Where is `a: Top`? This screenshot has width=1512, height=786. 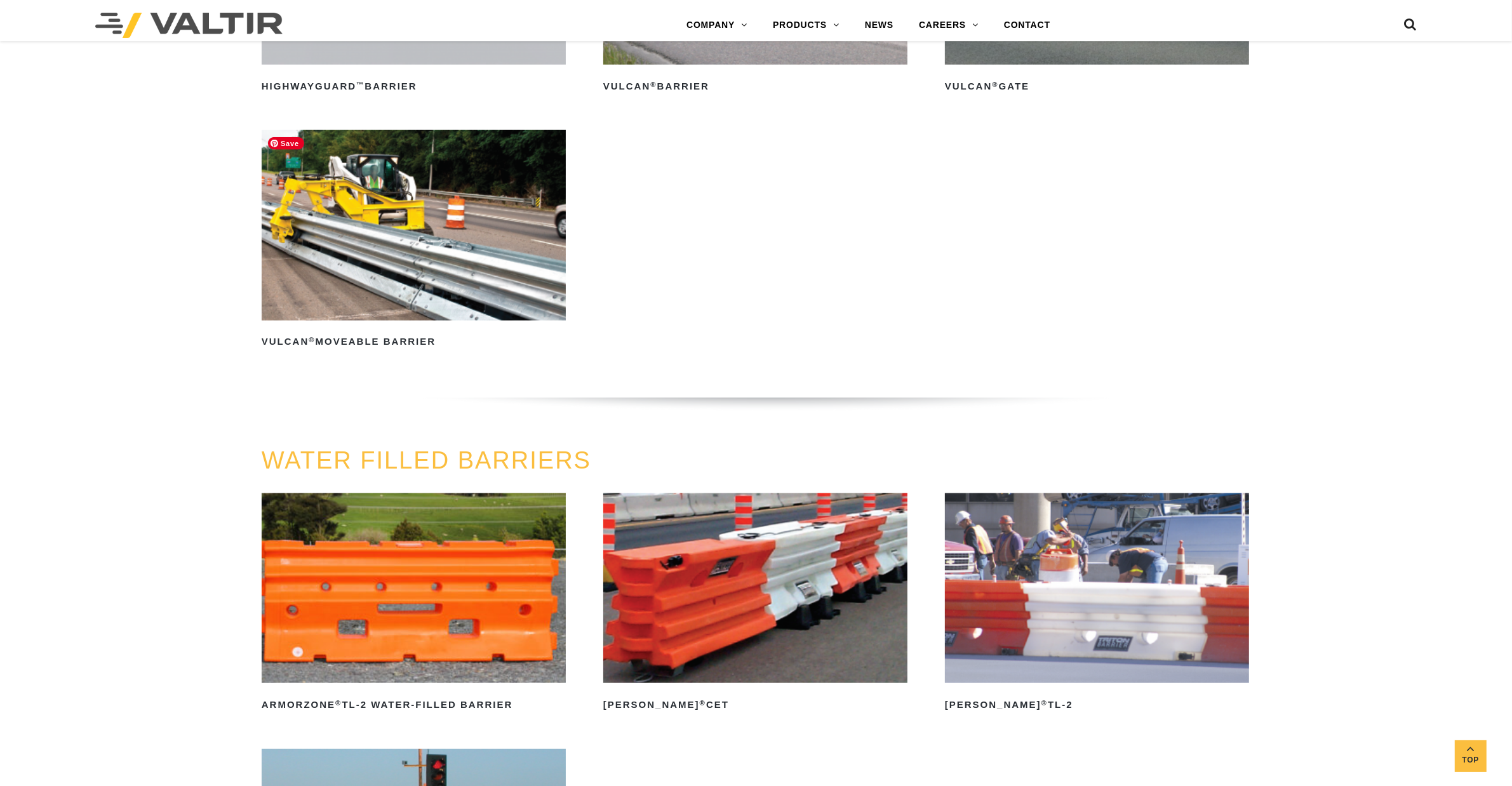 a: Top is located at coordinates (1470, 756).